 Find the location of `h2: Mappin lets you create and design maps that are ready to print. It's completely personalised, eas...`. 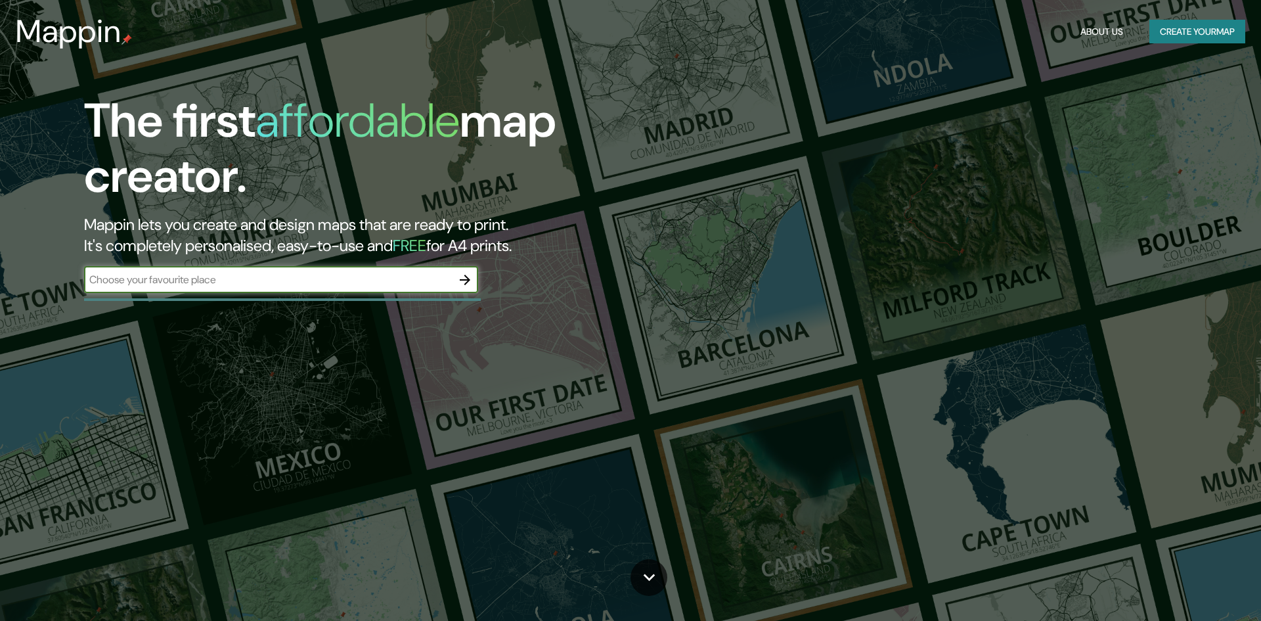

h2: Mappin lets you create and design maps that are ready to print. It's completely personalised, eas... is located at coordinates (399, 235).